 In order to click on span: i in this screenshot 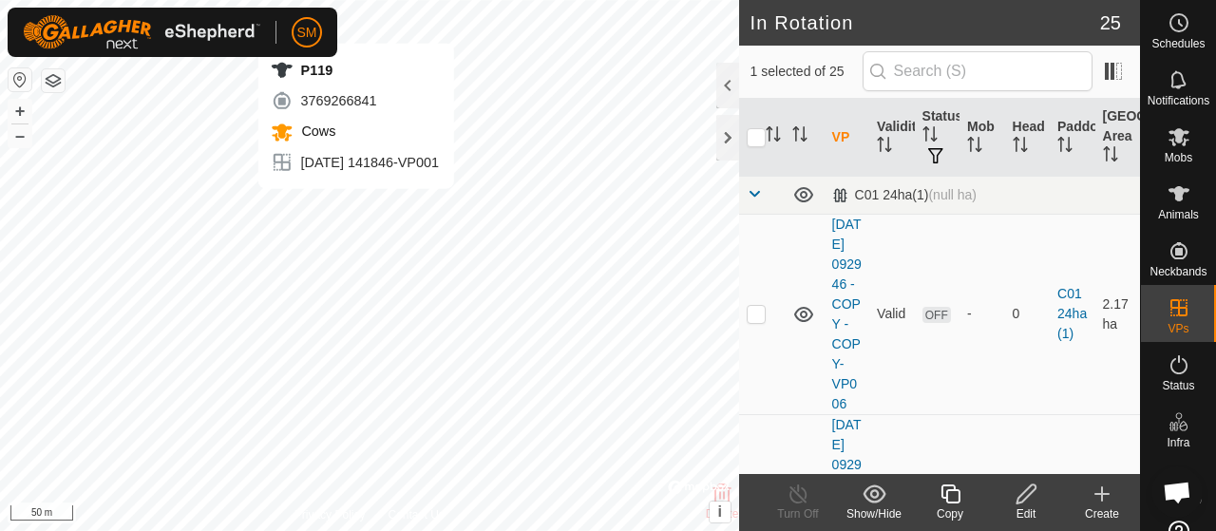, I will do `click(719, 511)`.